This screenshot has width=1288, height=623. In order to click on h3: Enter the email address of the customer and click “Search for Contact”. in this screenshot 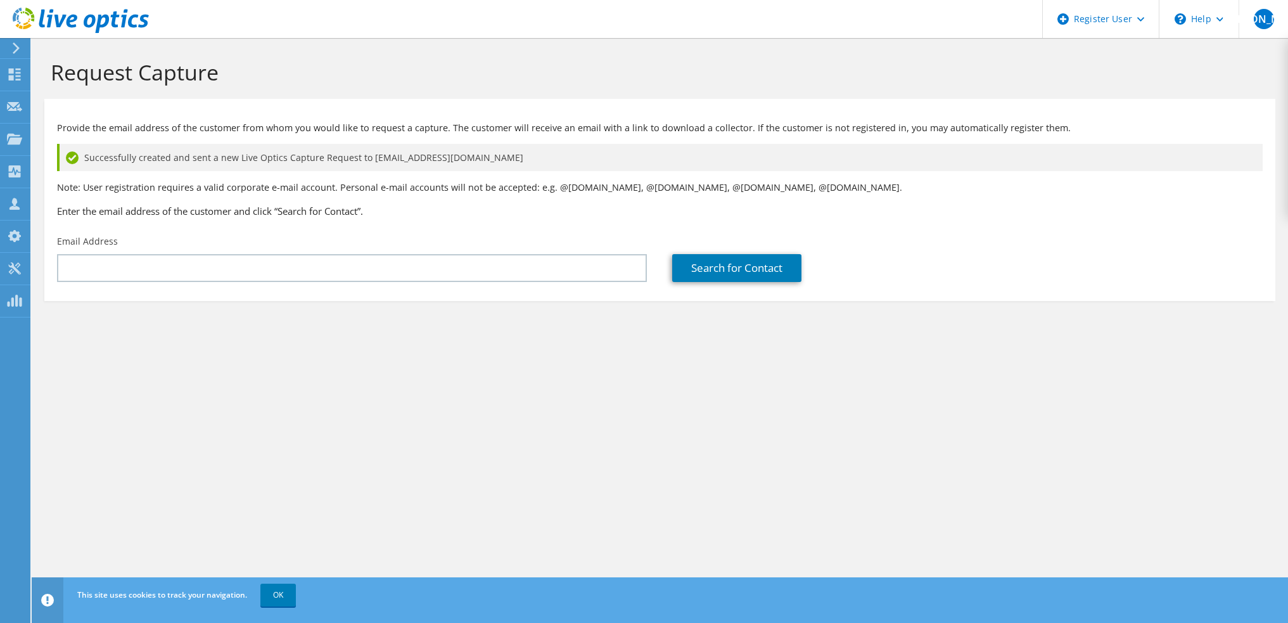, I will do `click(659, 211)`.